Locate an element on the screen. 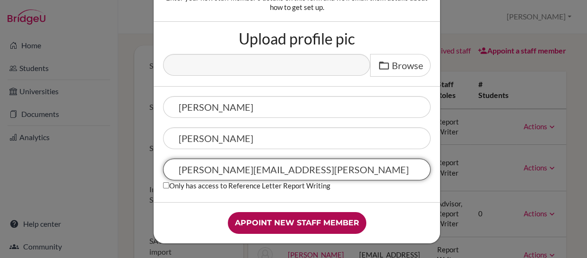 The width and height of the screenshot is (587, 258). label: Upload profile pic is located at coordinates (297, 39).